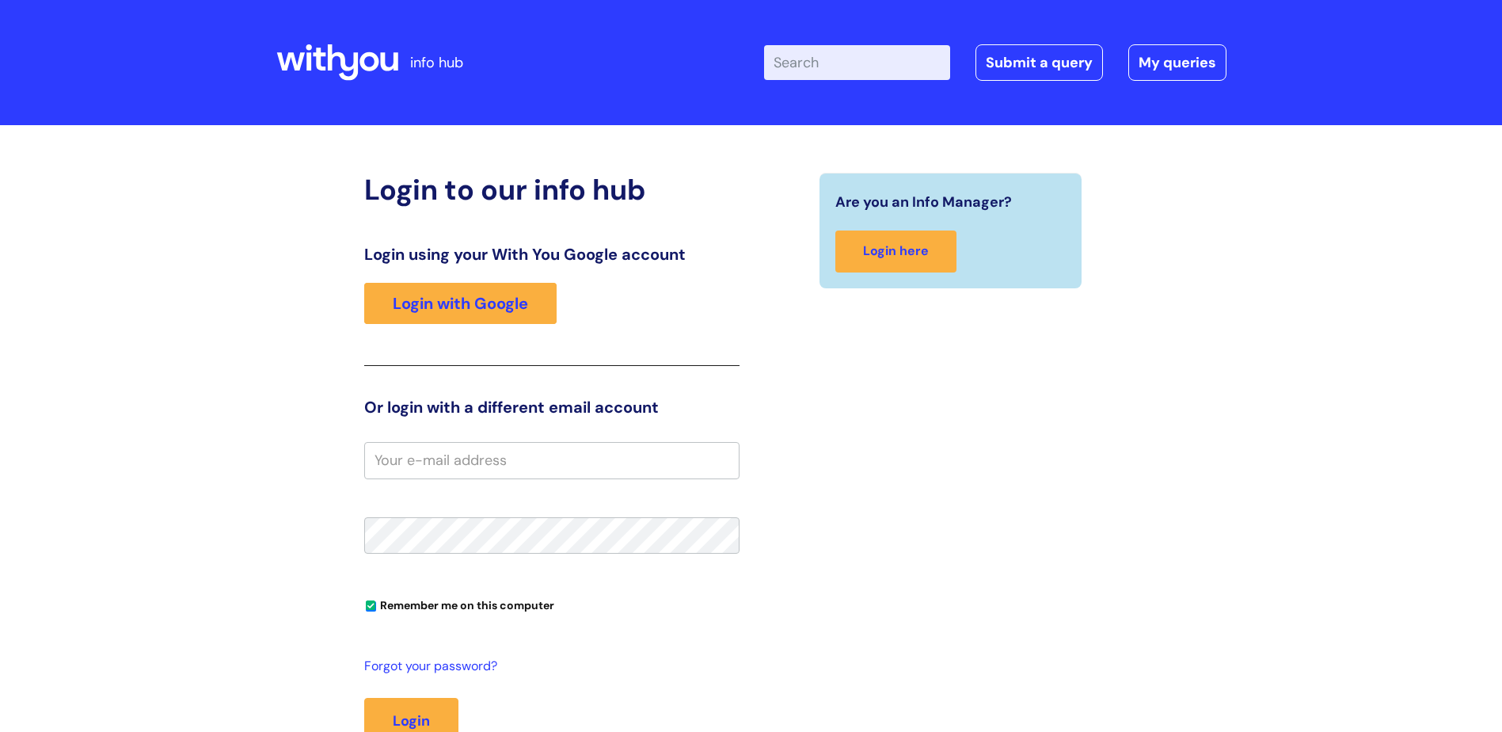 The height and width of the screenshot is (732, 1502). What do you see at coordinates (896, 251) in the screenshot?
I see `a: Login here` at bounding box center [896, 251].